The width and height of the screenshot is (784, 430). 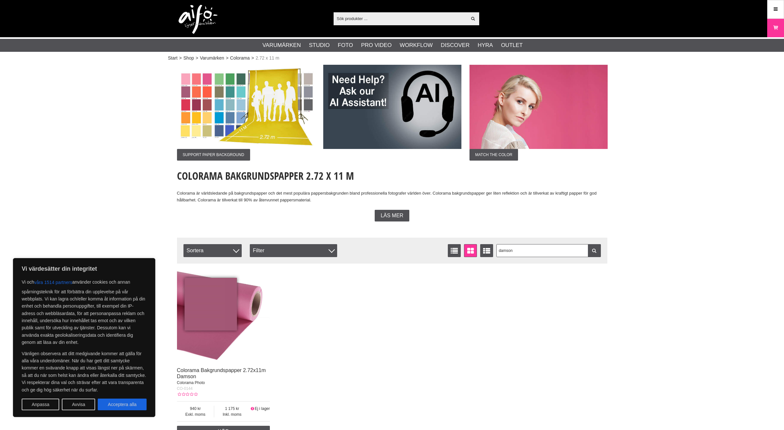 What do you see at coordinates (195, 414) in the screenshot?
I see `span: Exkl. moms` at bounding box center [195, 414].